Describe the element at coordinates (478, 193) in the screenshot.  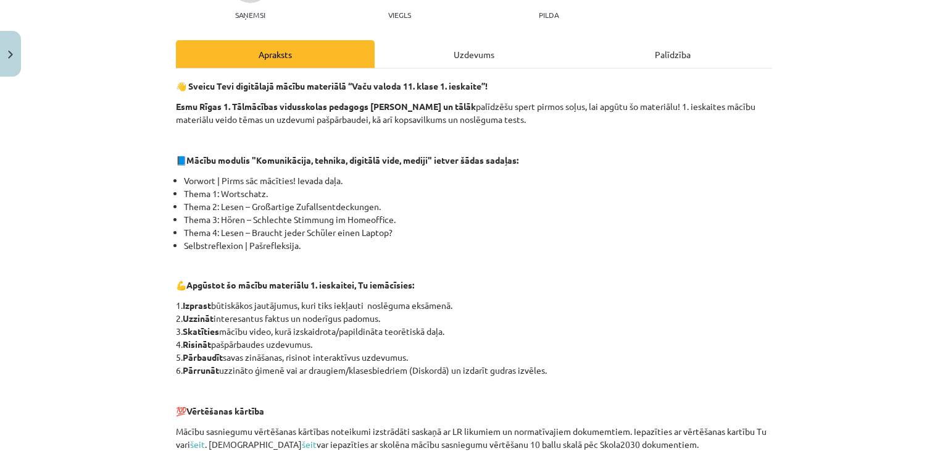
I see `li: Thema 1: Wortschatz.` at that location.